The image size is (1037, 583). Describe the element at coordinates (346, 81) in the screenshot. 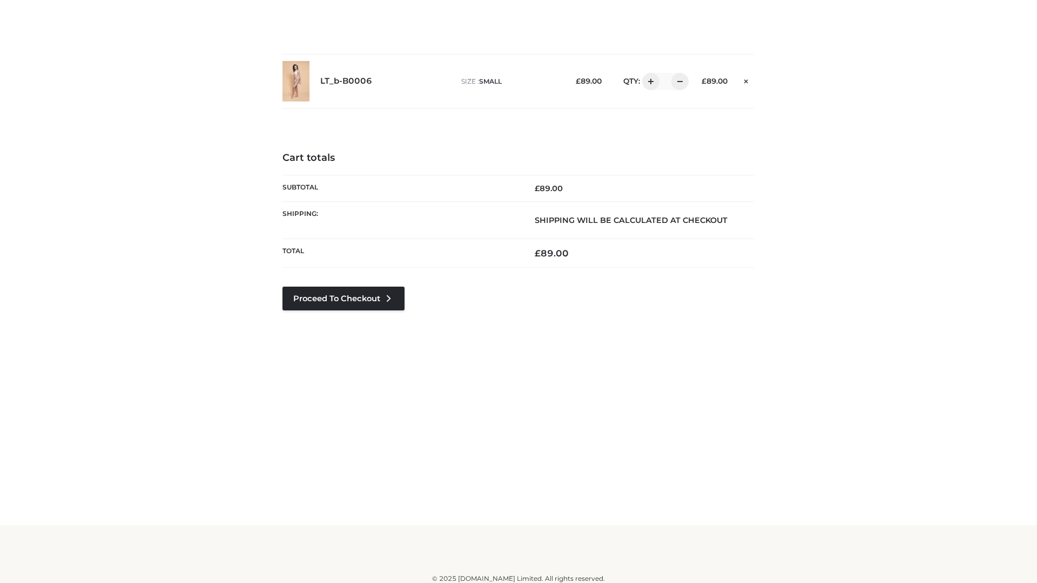

I see `a: LT_b-B0006` at that location.